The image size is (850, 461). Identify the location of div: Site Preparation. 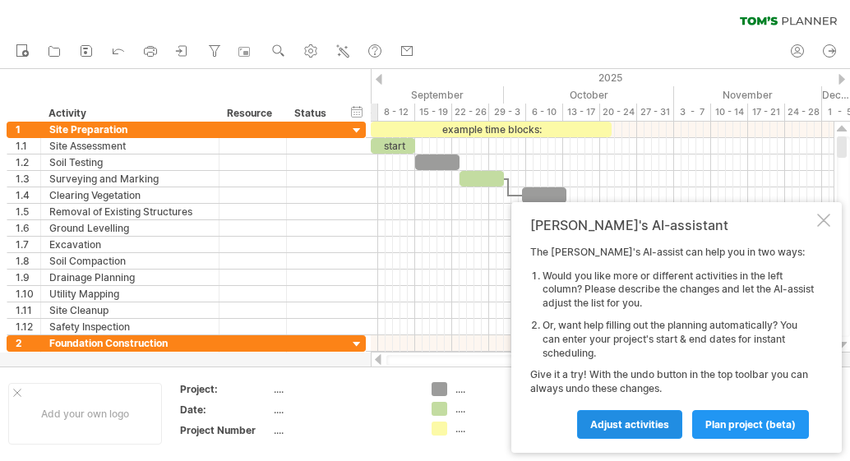
(130, 129).